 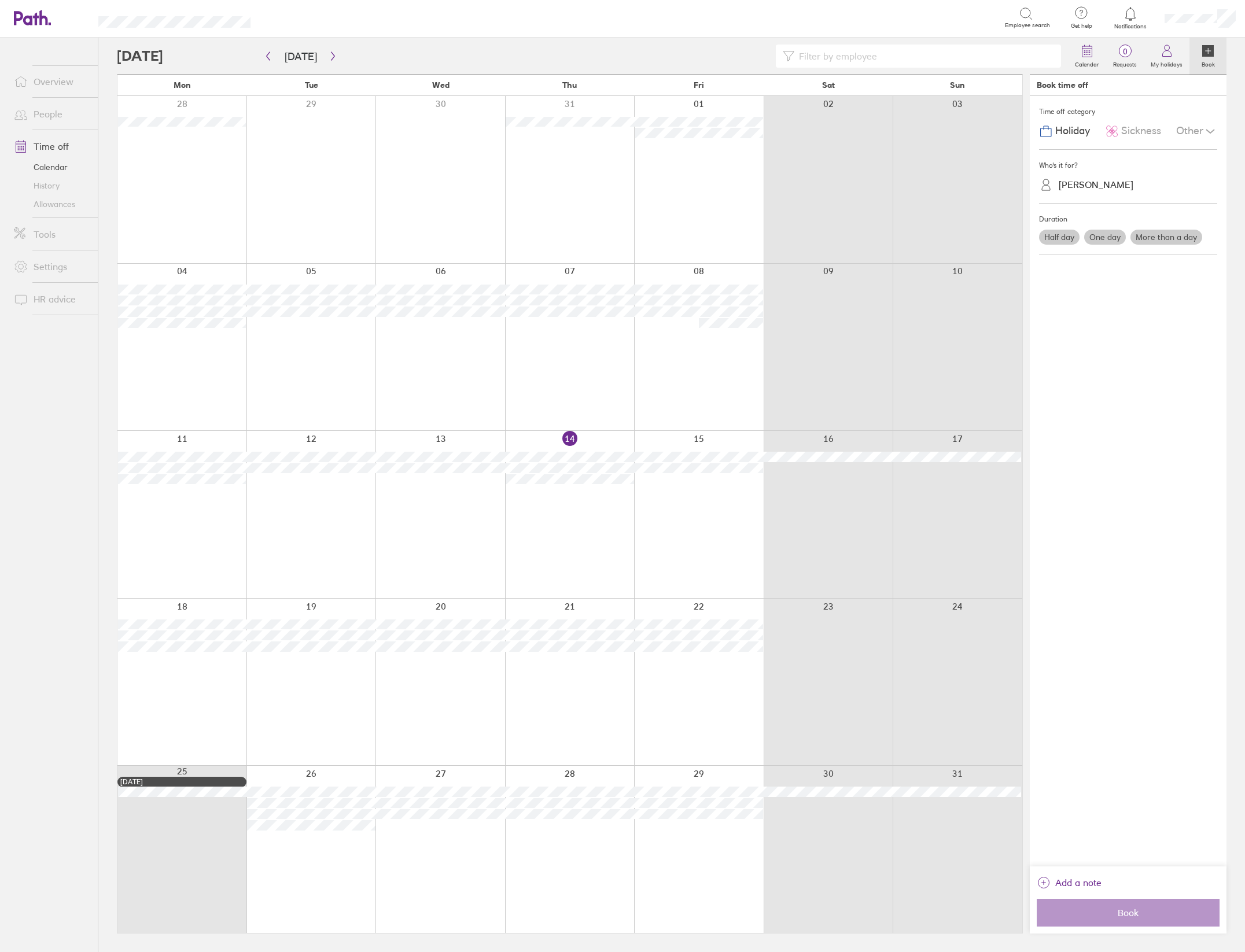 What do you see at coordinates (51, 81) in the screenshot?
I see `a: Overview` at bounding box center [51, 81].